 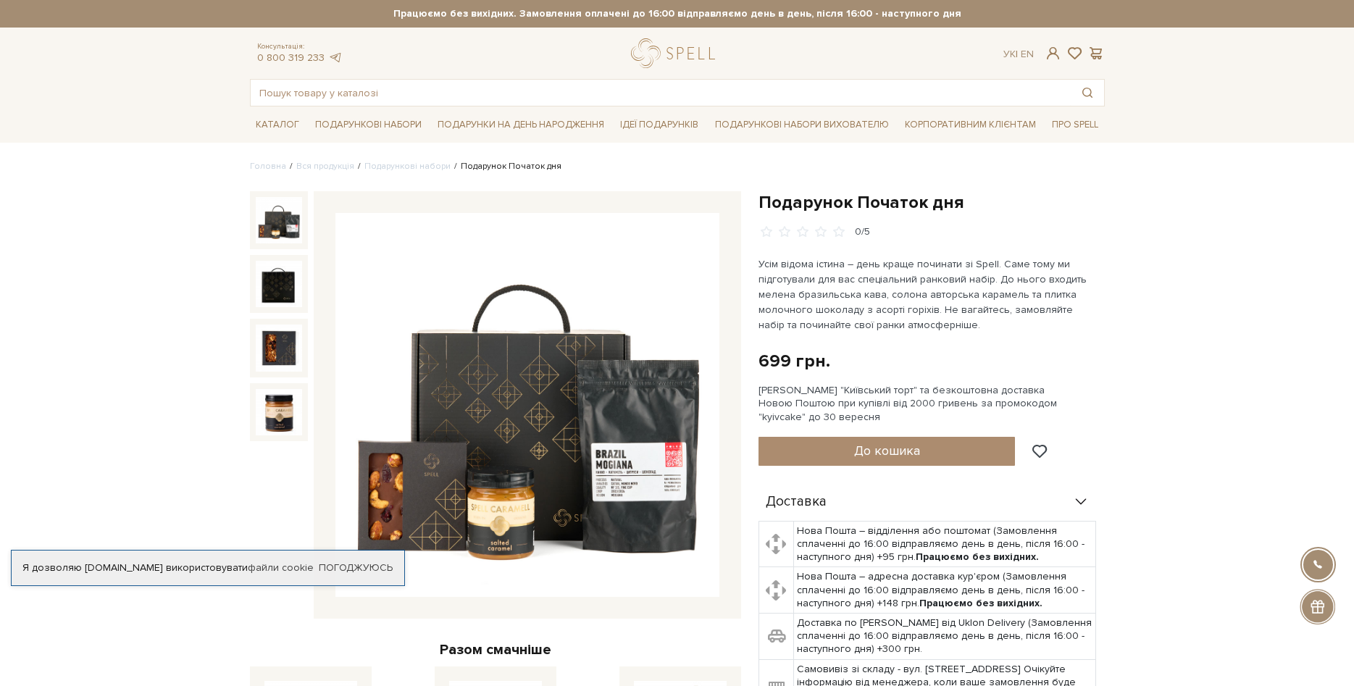 What do you see at coordinates (280, 567) in the screenshot?
I see `a: файли cookie` at bounding box center [280, 567].